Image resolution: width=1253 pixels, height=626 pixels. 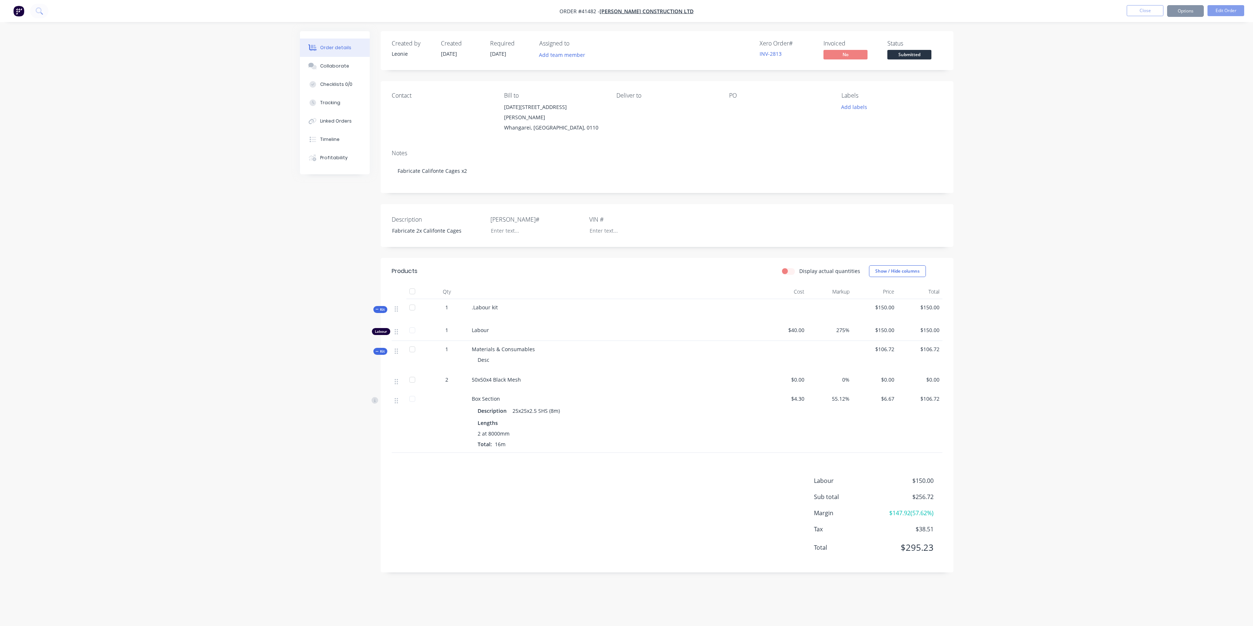 What do you see at coordinates (830, 330) in the screenshot?
I see `span: 275%` at bounding box center [830, 330].